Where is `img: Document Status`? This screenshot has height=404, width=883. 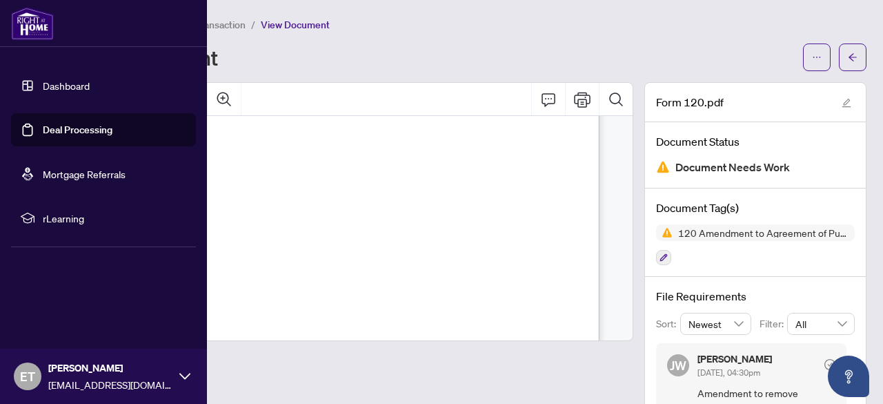
img: Document Status is located at coordinates (663, 167).